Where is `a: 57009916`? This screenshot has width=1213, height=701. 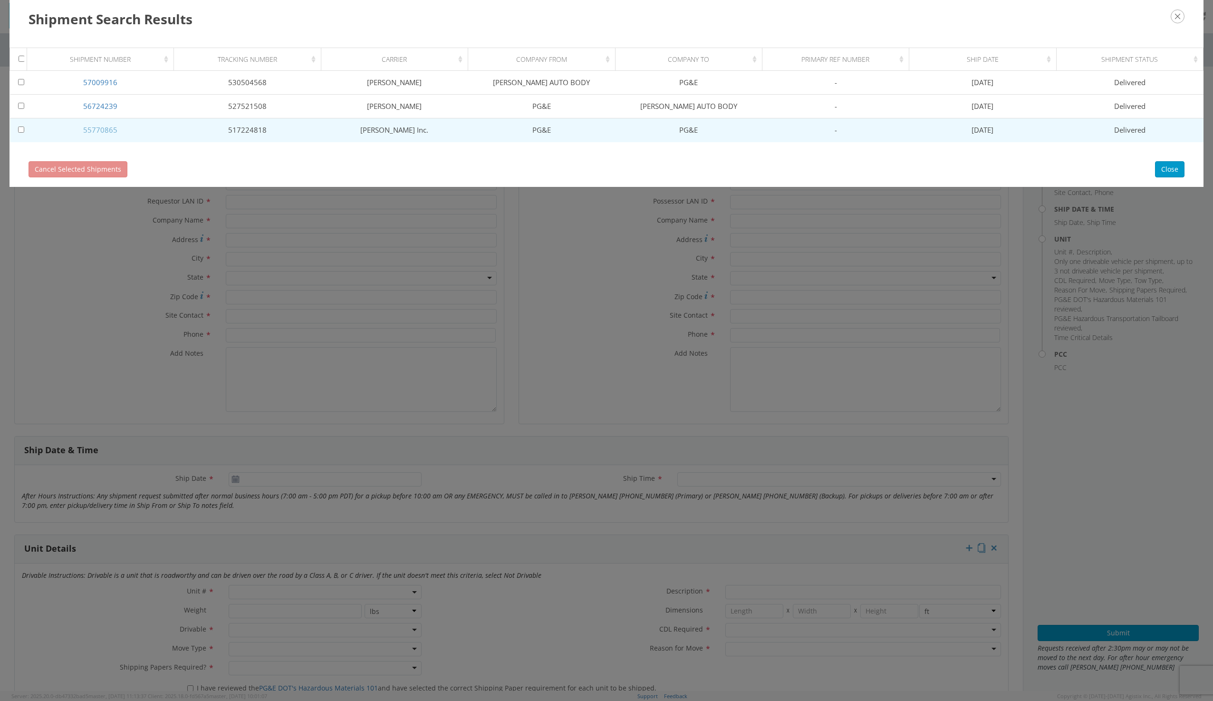
a: 57009916 is located at coordinates (100, 82).